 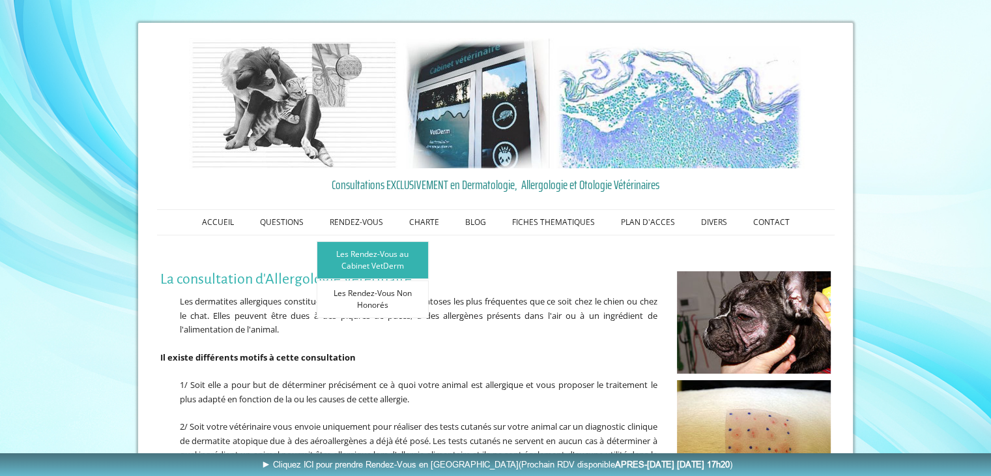 I want to click on span: 1/ Soit elle a pour but de déterminer précisément ce à quoi votre animal est allergique et vous p..., so click(x=418, y=392).